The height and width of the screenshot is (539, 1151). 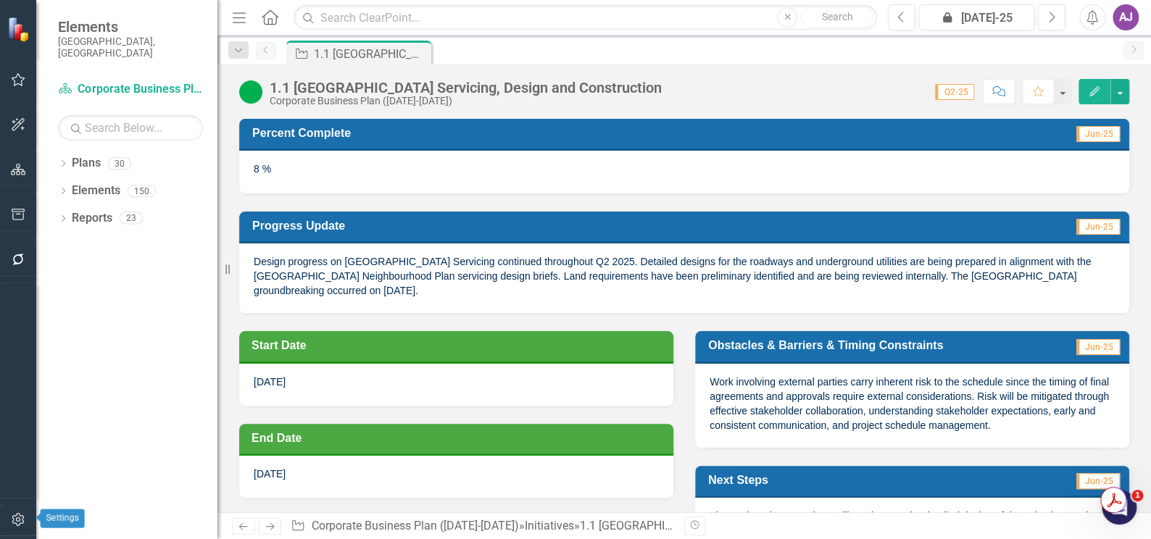 What do you see at coordinates (837, 17) in the screenshot?
I see `button: Search` at bounding box center [837, 17].